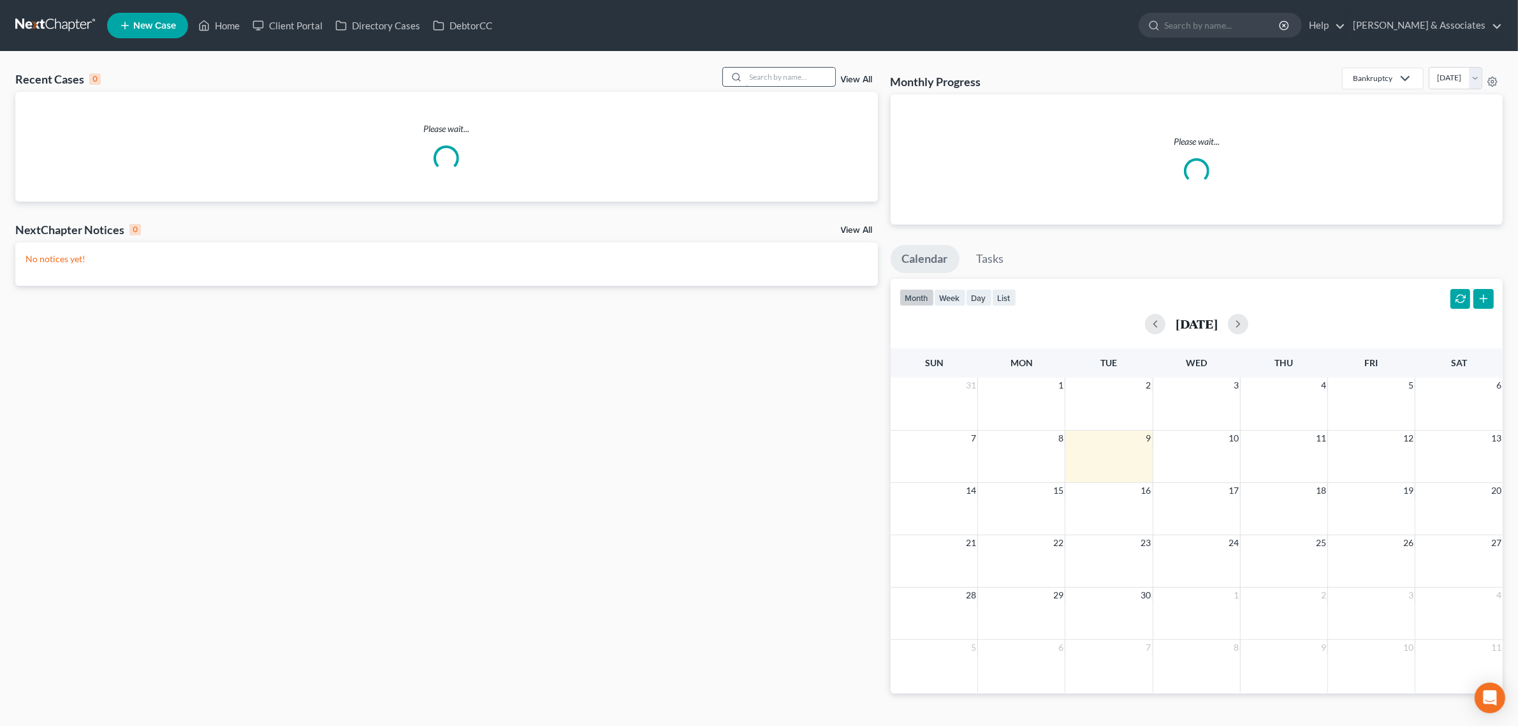 This screenshot has height=726, width=1518. Describe the element at coordinates (154, 26) in the screenshot. I see `span: New Case` at that location.